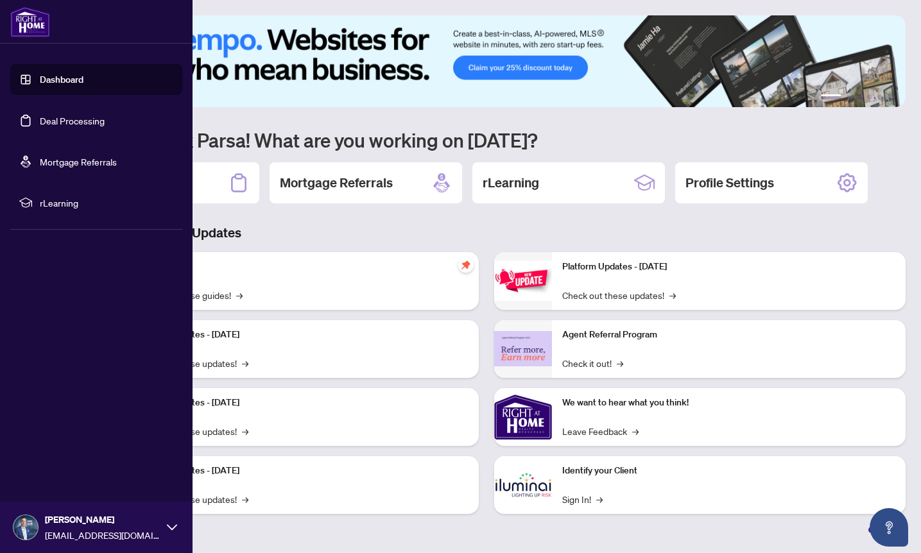 Image resolution: width=921 pixels, height=553 pixels. I want to click on button: 4, so click(870, 97).